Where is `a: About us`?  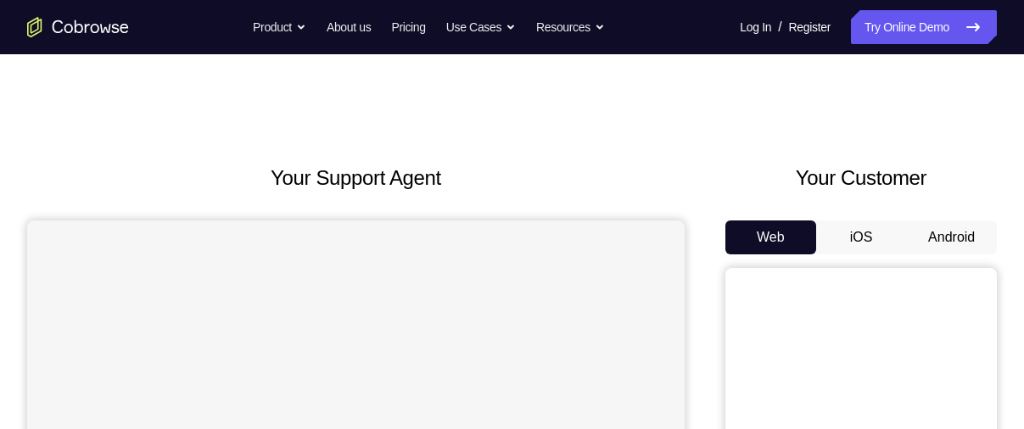 a: About us is located at coordinates (349, 27).